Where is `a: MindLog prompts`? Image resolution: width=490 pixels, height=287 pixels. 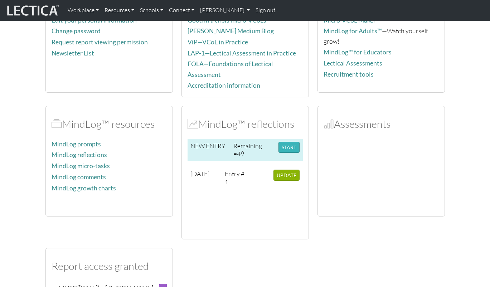
a: MindLog prompts is located at coordinates (76, 144).